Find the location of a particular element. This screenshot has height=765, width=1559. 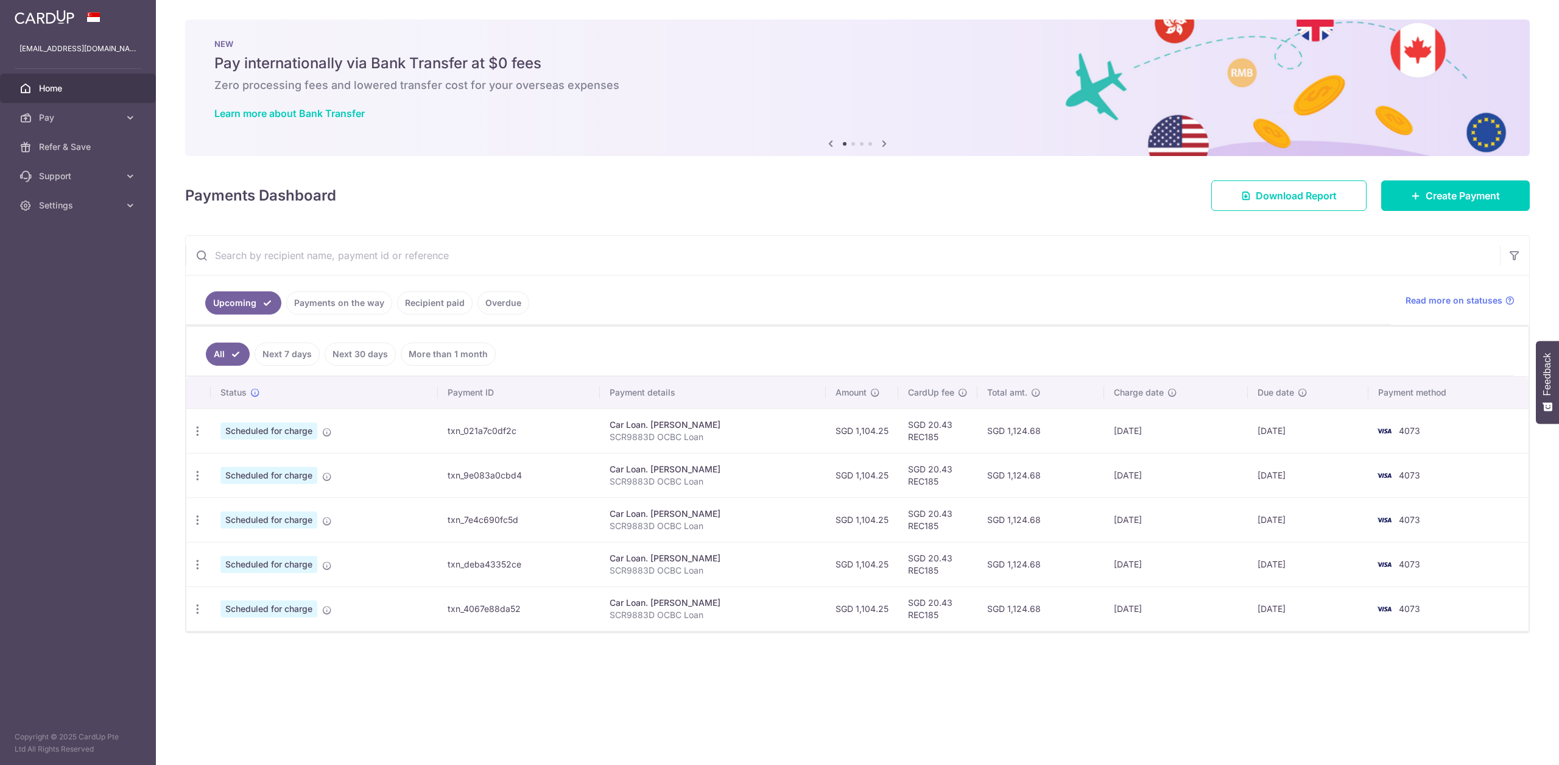

a: Overdue is located at coordinates (503, 303).